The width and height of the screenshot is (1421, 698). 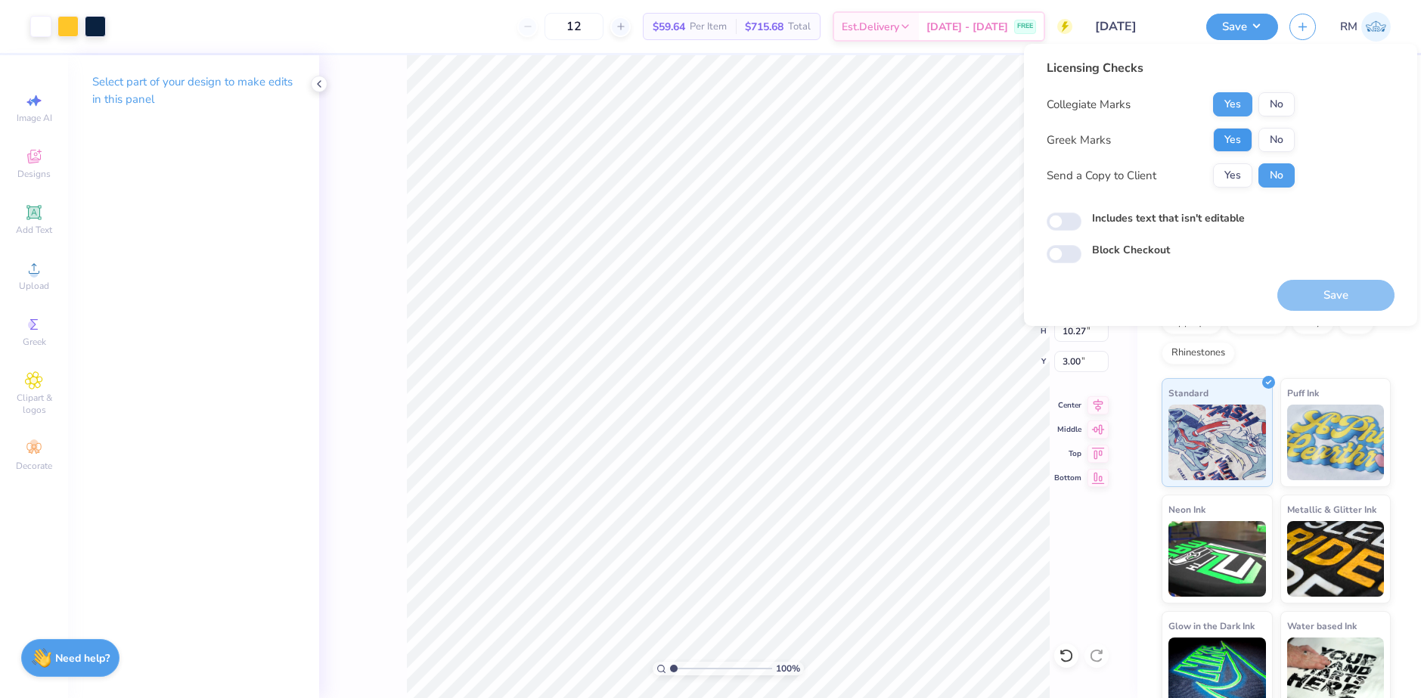 I want to click on span: Middle, so click(x=1068, y=430).